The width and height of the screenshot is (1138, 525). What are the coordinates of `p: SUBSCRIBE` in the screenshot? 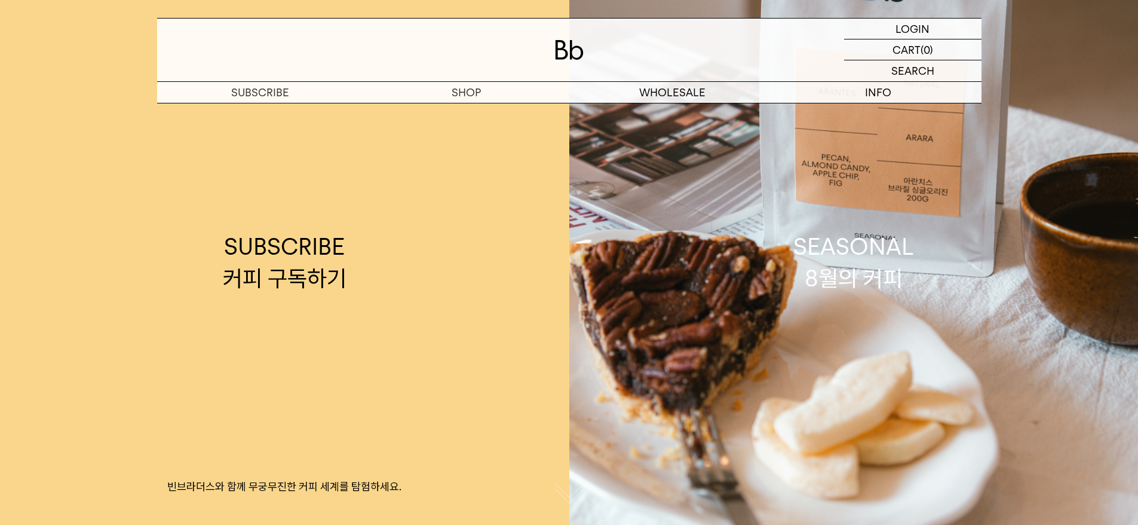 It's located at (260, 92).